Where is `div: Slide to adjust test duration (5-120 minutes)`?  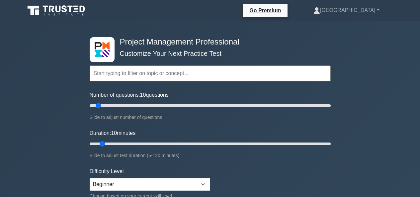
div: Slide to adjust test duration (5-120 minutes) is located at coordinates (210, 155).